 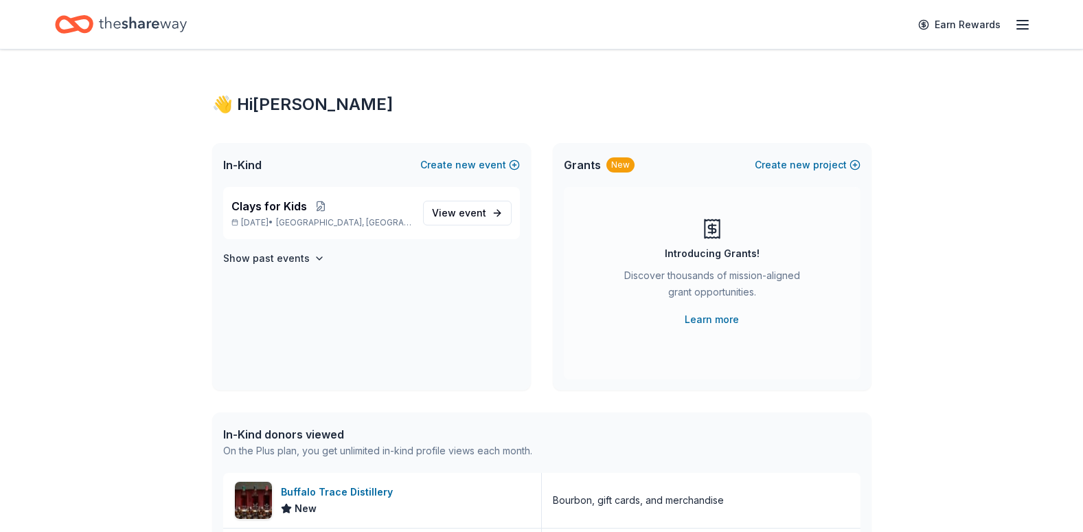 What do you see at coordinates (243, 165) in the screenshot?
I see `span: In-Kind` at bounding box center [243, 165].